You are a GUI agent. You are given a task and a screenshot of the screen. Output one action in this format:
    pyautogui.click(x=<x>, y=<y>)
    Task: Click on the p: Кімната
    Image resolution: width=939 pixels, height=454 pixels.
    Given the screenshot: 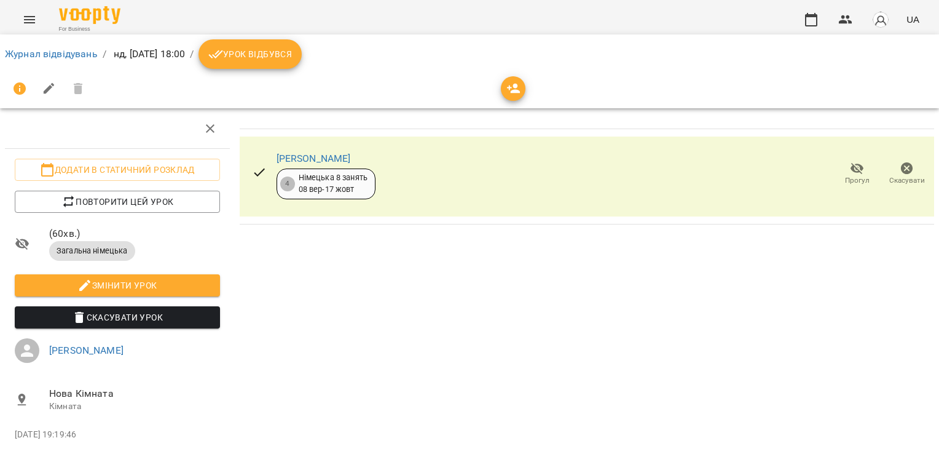 What is the action you would take?
    pyautogui.click(x=135, y=406)
    